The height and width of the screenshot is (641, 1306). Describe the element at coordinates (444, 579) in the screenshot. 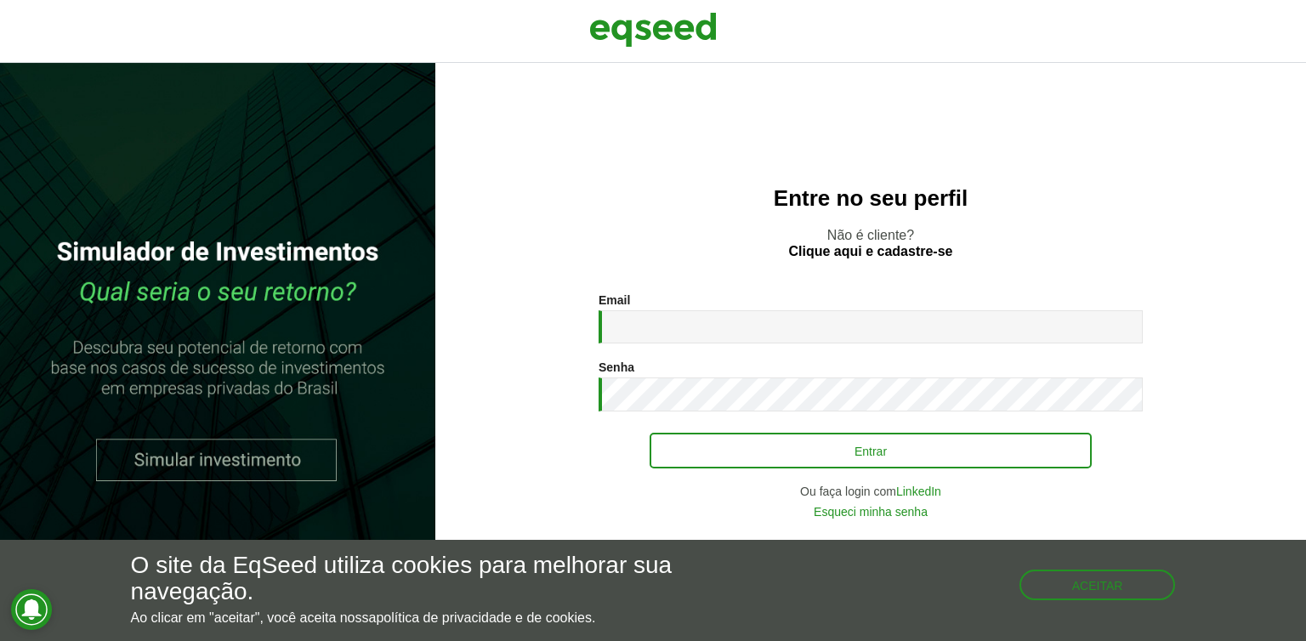

I see `h5: O site da EqSeed utiliza cookies para melhorar sua navegação.` at that location.